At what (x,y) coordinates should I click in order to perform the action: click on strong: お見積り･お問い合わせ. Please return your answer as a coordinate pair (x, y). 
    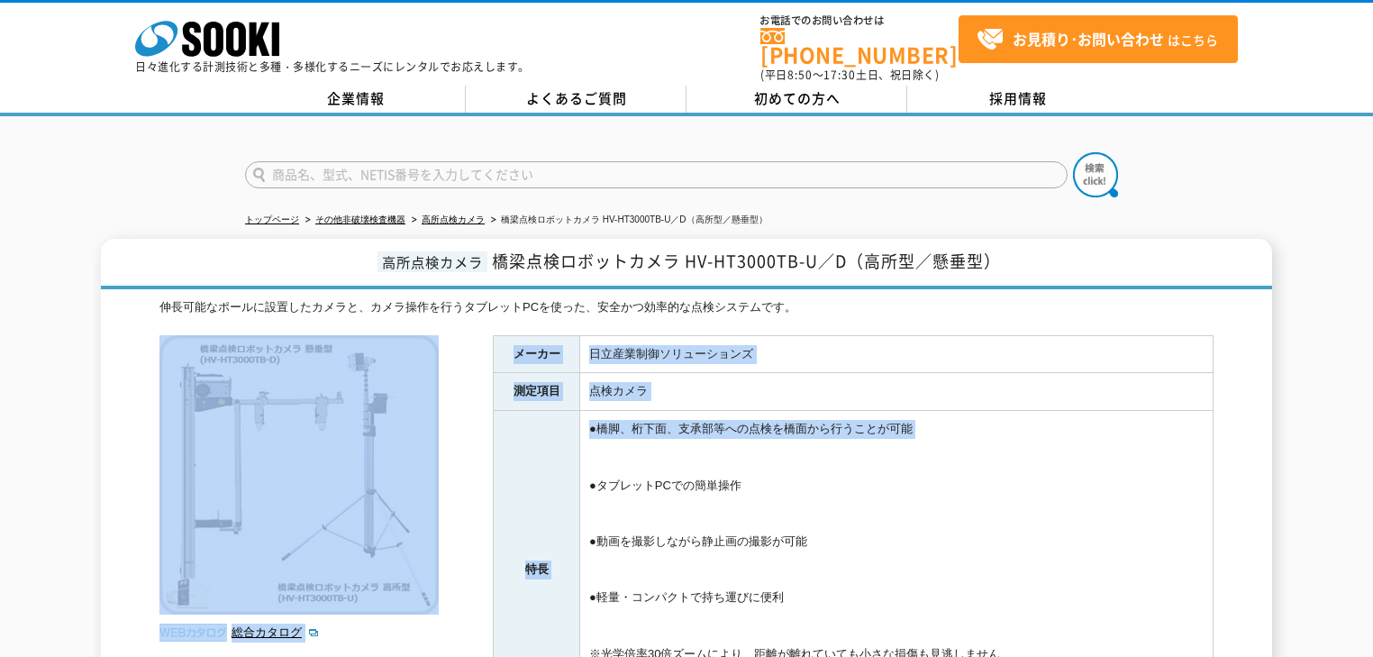
    Looking at the image, I should click on (1089, 39).